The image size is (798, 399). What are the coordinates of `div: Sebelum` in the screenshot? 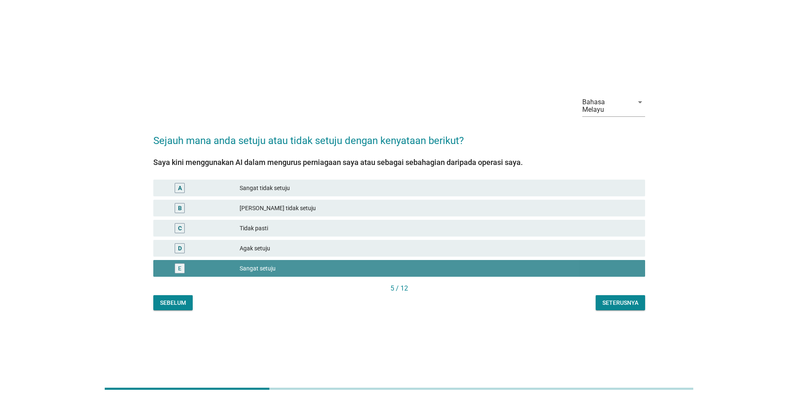 It's located at (173, 303).